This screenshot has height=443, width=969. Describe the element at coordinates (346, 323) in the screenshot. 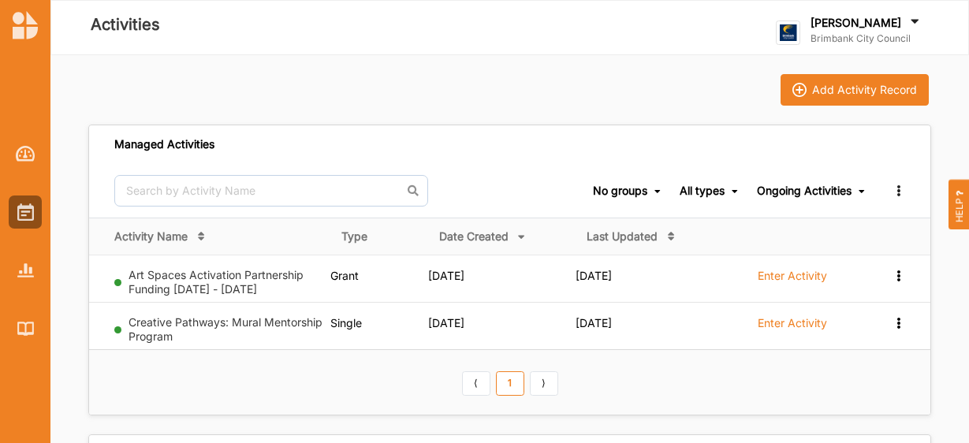

I see `span: Single` at that location.